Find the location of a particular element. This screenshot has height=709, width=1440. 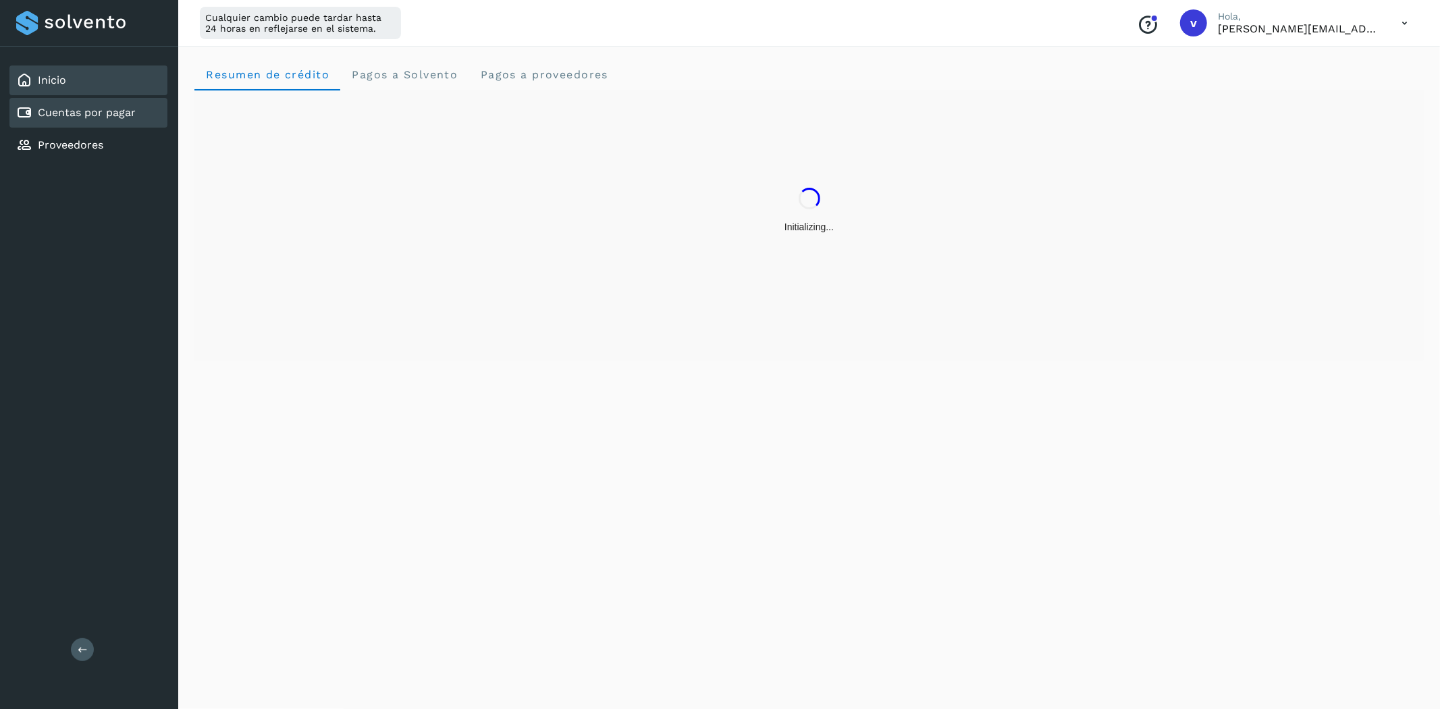

span: Pagos a proveedores is located at coordinates (544, 74).